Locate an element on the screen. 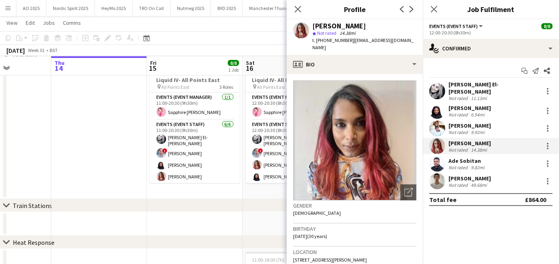  div: 9.92mi is located at coordinates (477, 132).